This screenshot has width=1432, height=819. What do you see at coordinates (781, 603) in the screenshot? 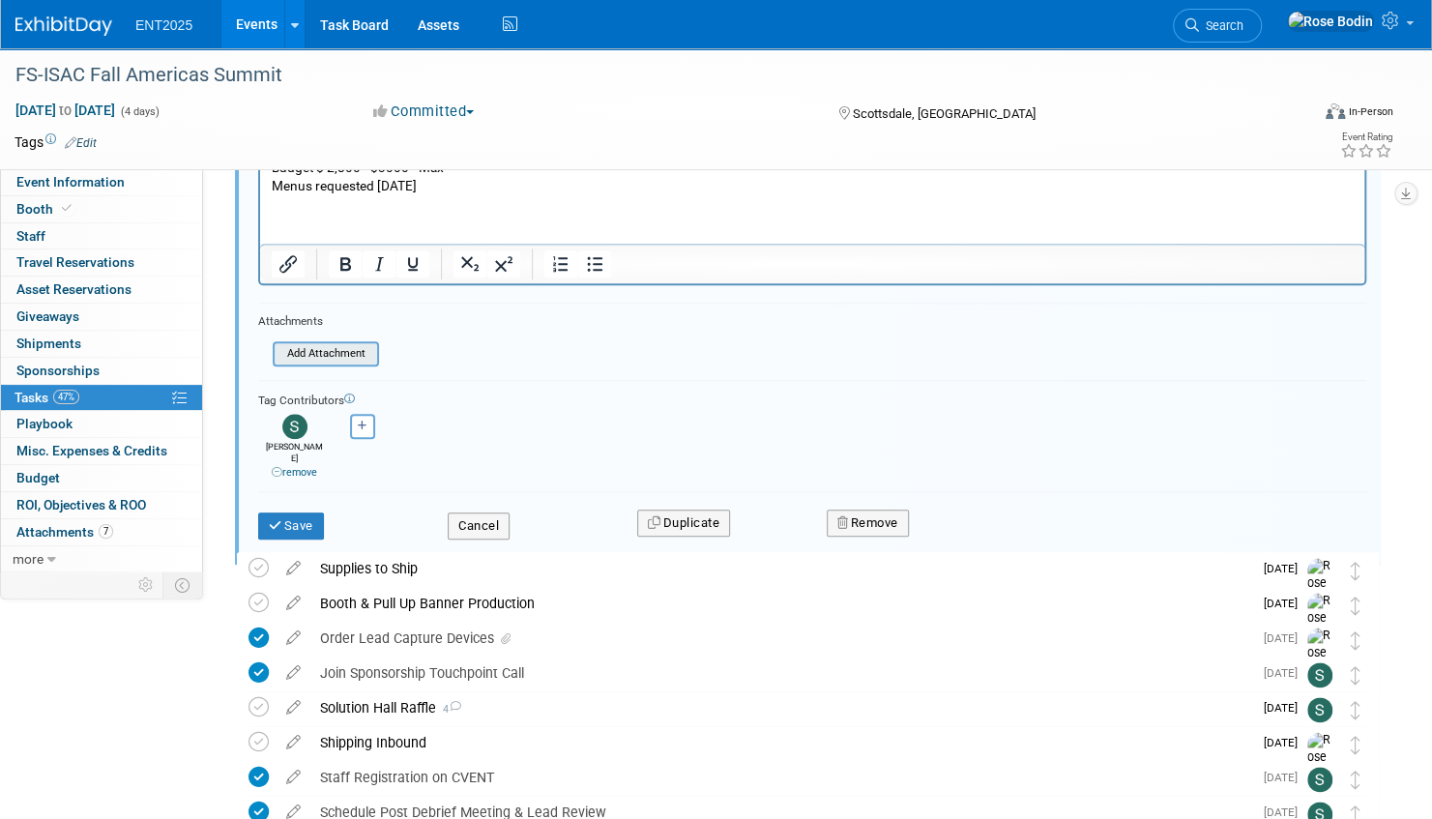
I see `div: Booth & Pull Up Banner Production` at bounding box center [781, 603].